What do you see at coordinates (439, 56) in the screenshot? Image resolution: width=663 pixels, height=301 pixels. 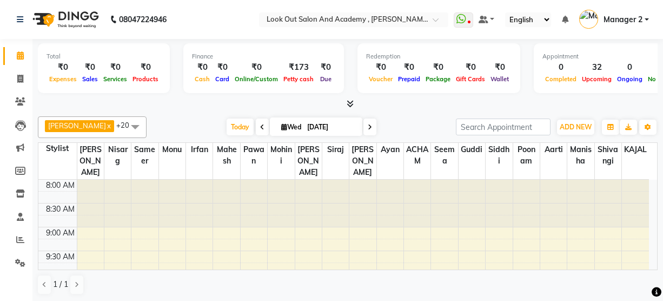 I see `div: Redemption` at bounding box center [439, 56].